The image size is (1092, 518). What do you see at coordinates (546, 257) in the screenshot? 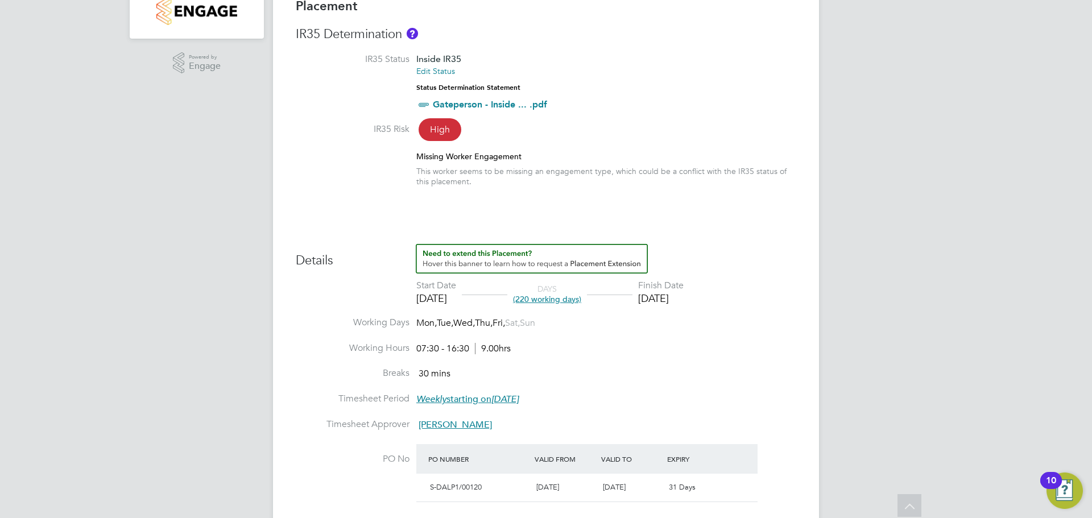
I see `h3: Details` at bounding box center [546, 257].